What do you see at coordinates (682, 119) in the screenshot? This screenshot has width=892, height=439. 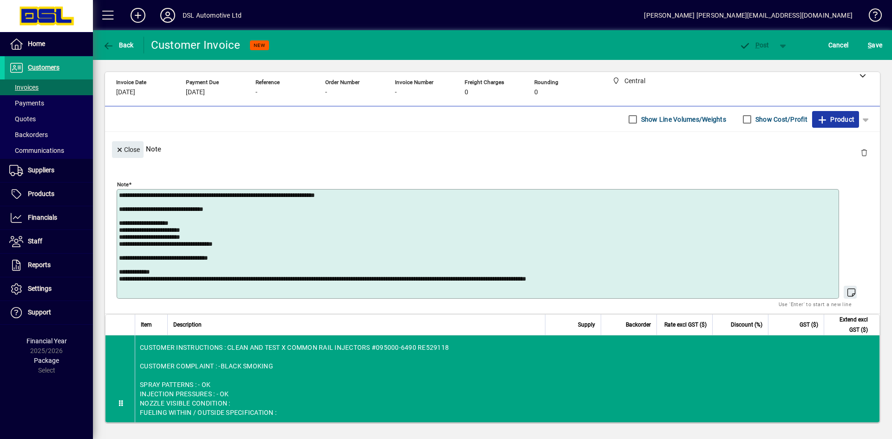 I see `label: Show Line Volumes/Weights` at bounding box center [682, 119].